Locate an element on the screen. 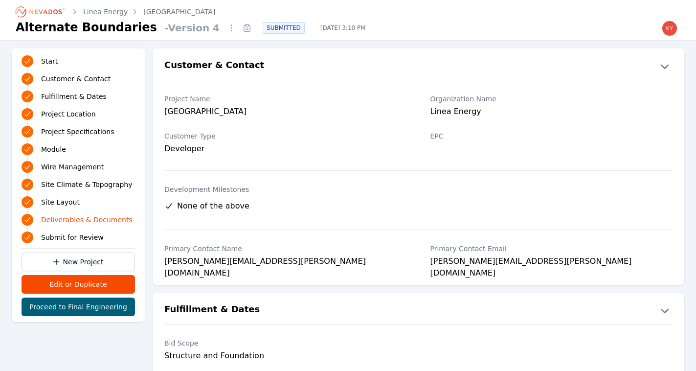  label: Bid Scope is located at coordinates (286, 343).